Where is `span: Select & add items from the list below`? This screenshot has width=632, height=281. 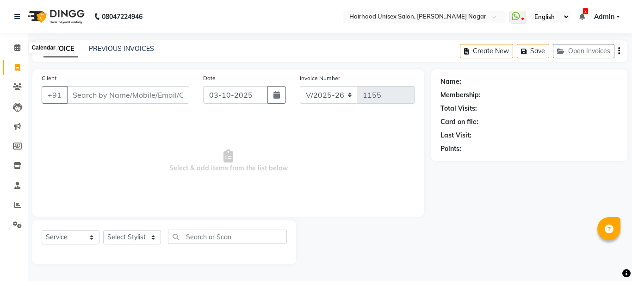 span: Select & add items from the list below is located at coordinates (228, 161).